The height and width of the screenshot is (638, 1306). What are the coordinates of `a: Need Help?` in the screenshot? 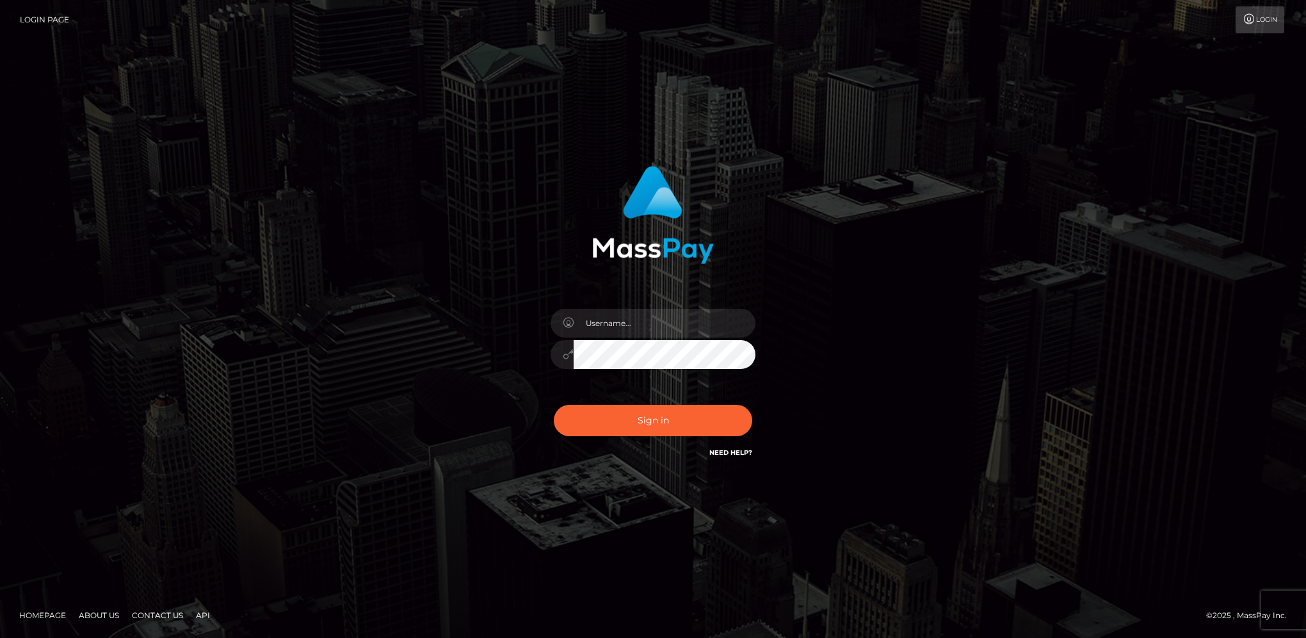 It's located at (731, 452).